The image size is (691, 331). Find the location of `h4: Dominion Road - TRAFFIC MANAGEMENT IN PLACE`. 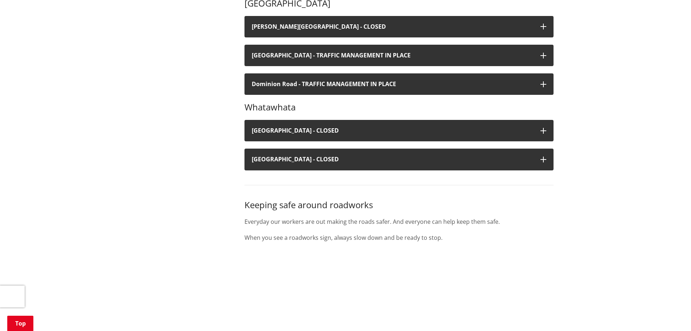

h4: Dominion Road - TRAFFIC MANAGEMENT IN PLACE is located at coordinates (393, 84).